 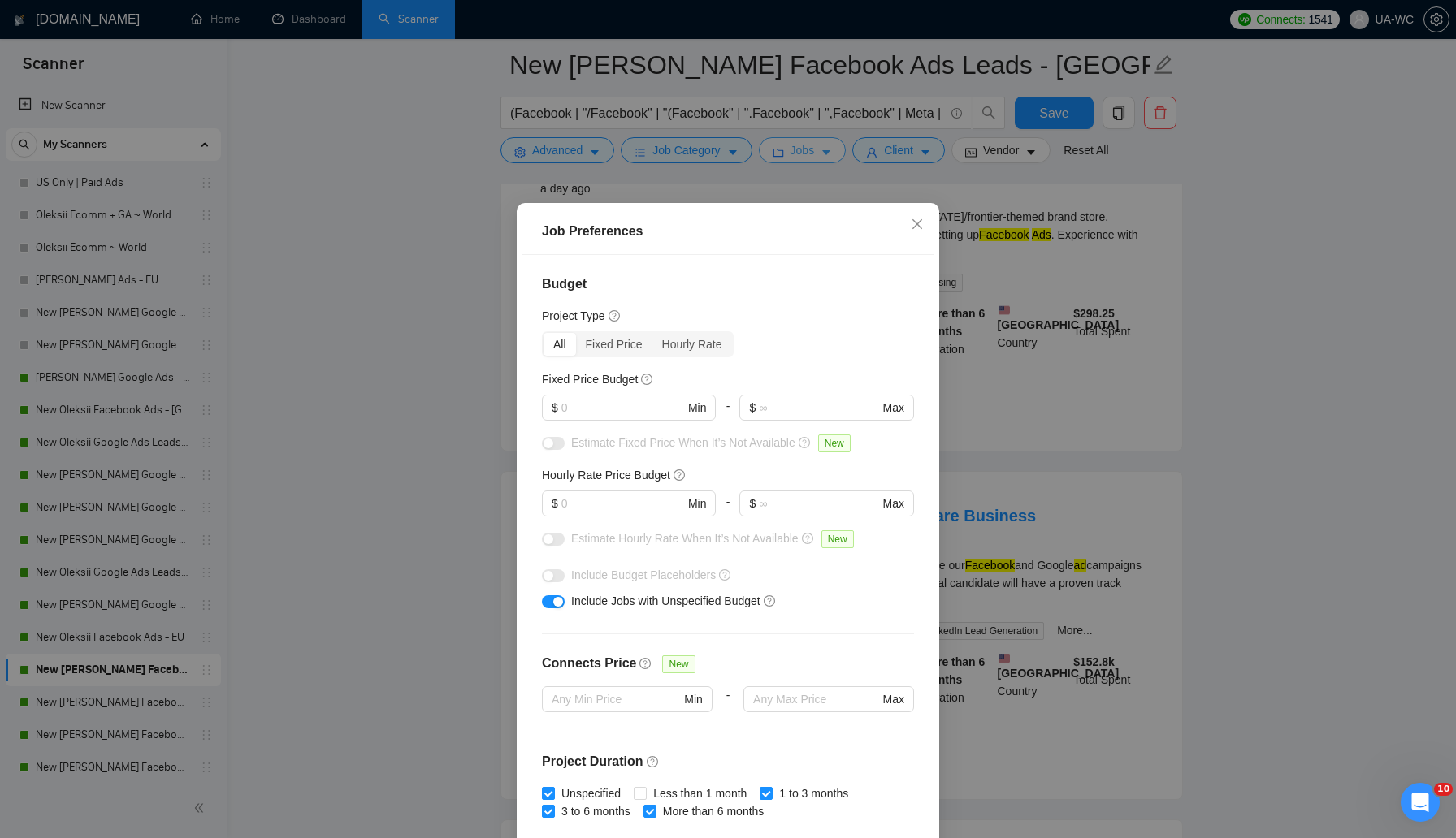 I want to click on div: Hourly Rate, so click(x=693, y=344).